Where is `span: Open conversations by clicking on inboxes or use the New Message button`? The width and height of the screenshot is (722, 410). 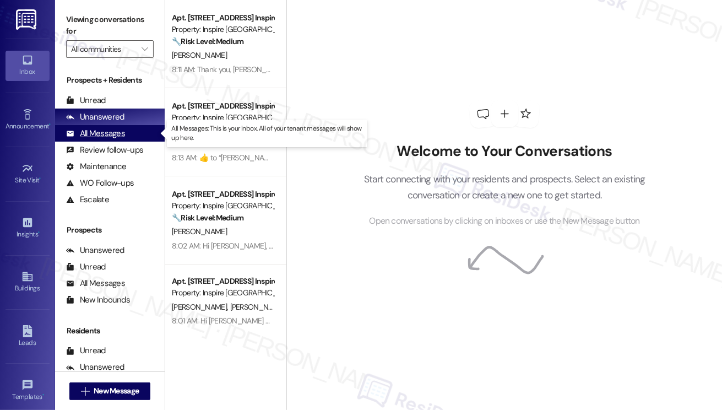 span: Open conversations by clicking on inboxes or use the New Message button is located at coordinates (504, 221).